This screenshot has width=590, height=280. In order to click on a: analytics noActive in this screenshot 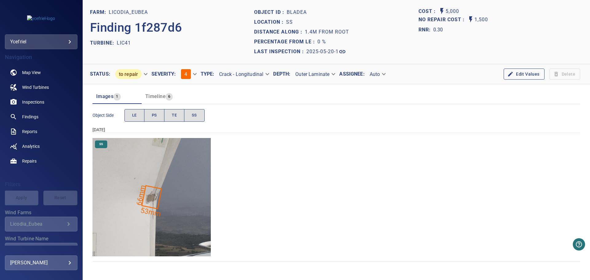, I will do `click(41, 146)`.